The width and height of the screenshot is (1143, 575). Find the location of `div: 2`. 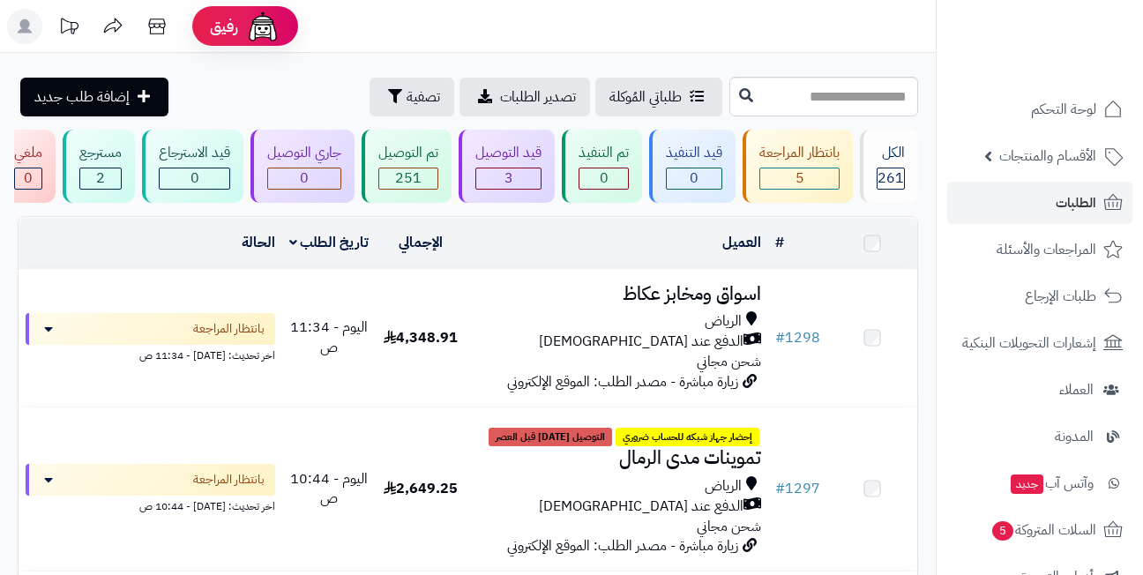

div: 2 is located at coordinates (101, 178).